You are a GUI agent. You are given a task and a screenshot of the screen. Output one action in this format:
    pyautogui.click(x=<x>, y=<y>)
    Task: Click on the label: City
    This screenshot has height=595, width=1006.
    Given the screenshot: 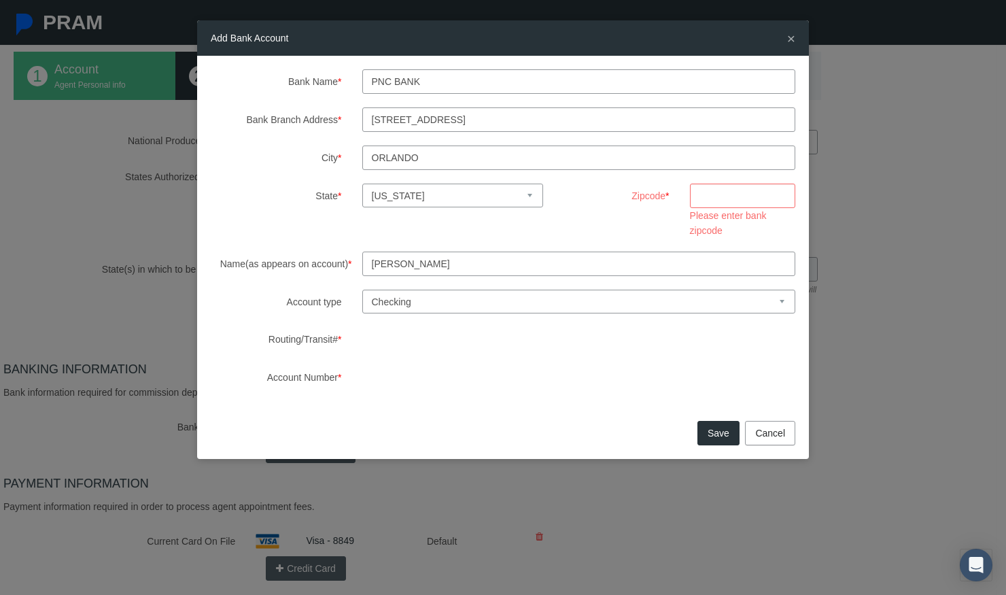 What is the action you would take?
    pyautogui.click(x=276, y=158)
    